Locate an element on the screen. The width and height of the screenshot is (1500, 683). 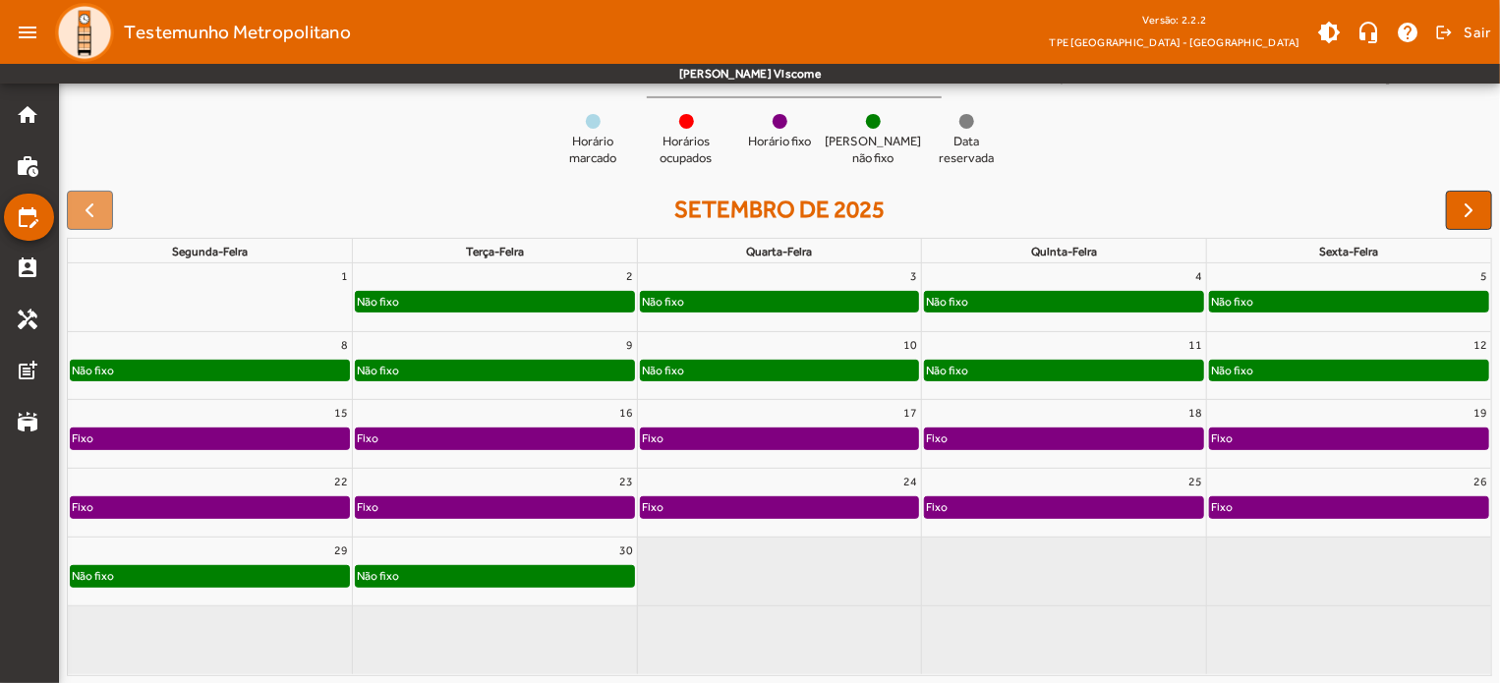
td: 16 de setembro de 2025 is located at coordinates (496, 435).